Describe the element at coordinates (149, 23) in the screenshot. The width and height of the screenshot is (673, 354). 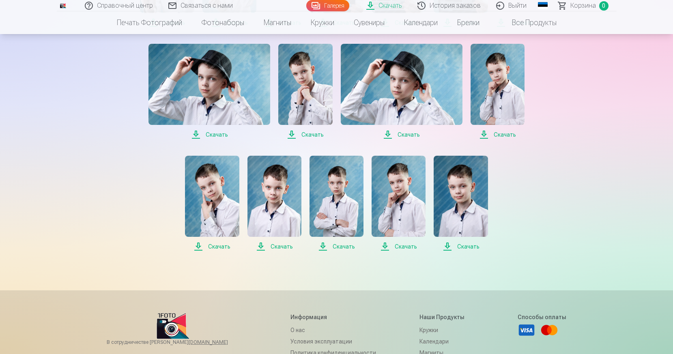
I see `a: Печать фотографий` at that location.